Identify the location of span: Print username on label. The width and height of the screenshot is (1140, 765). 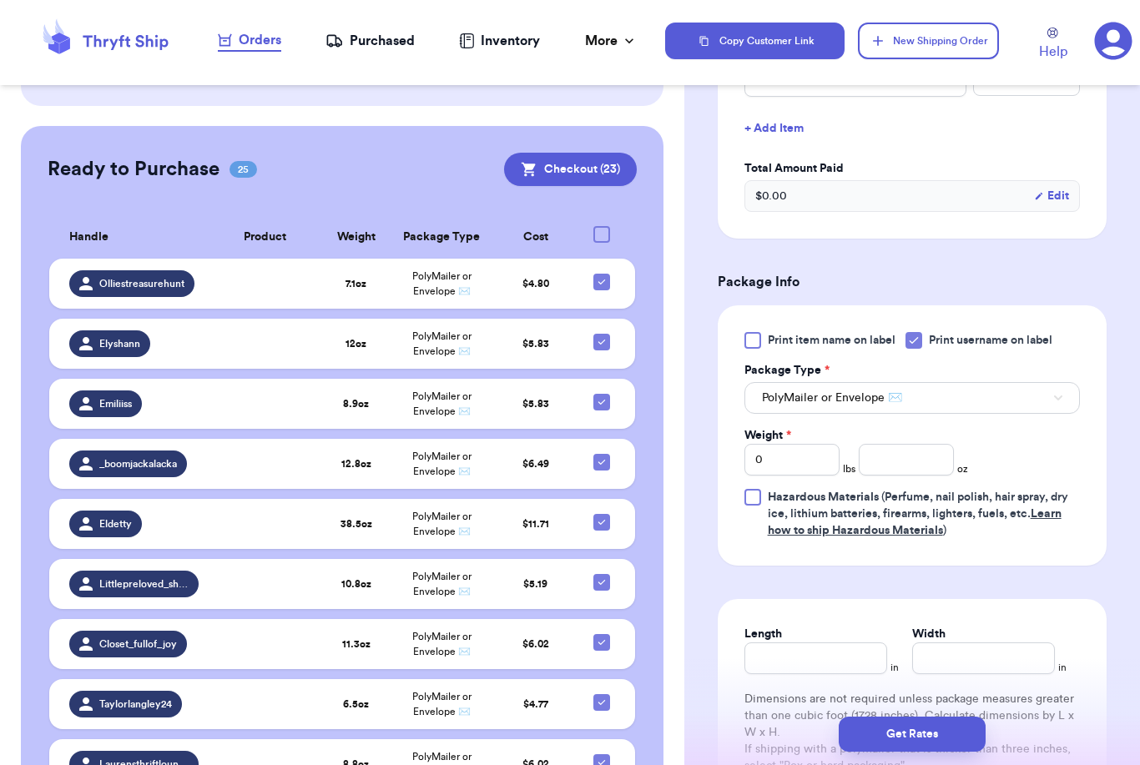
(991, 341).